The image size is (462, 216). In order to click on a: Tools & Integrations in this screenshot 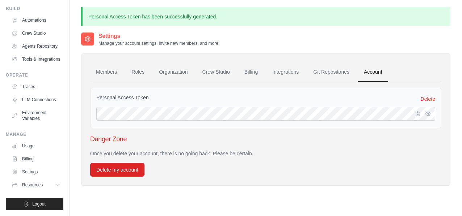, I will do `click(36, 59)`.